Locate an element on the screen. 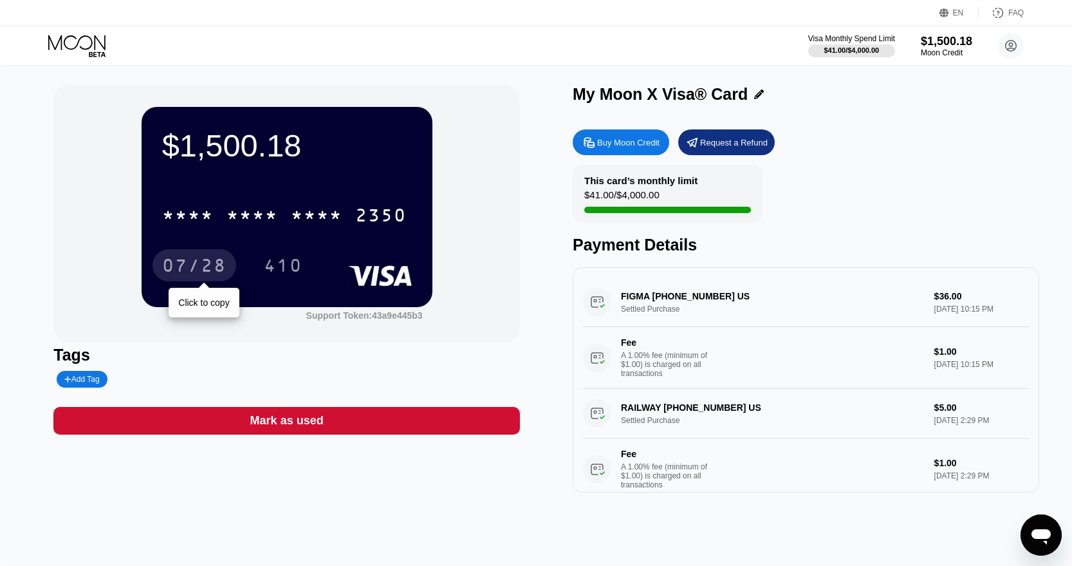  div: Visa Monthly Spend Limit is located at coordinates (851, 39).